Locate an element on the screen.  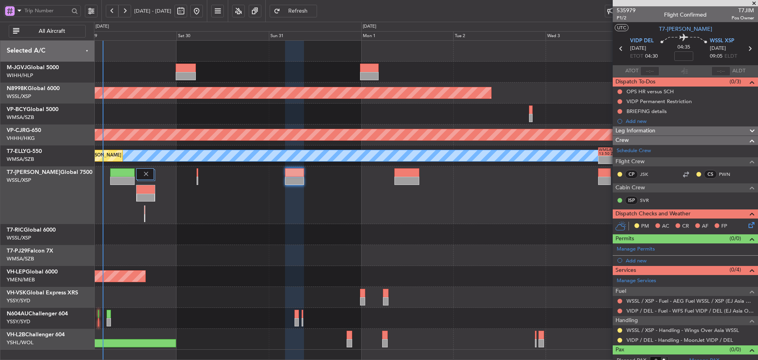
span: (0/3) is located at coordinates (735, 81).